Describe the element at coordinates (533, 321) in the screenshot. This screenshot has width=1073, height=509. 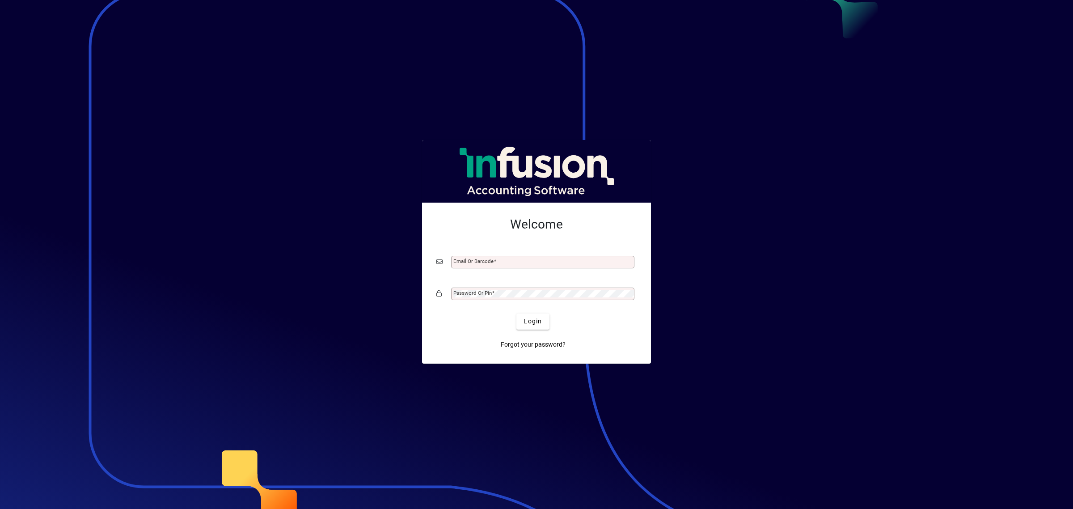
I see `span: Login` at that location.